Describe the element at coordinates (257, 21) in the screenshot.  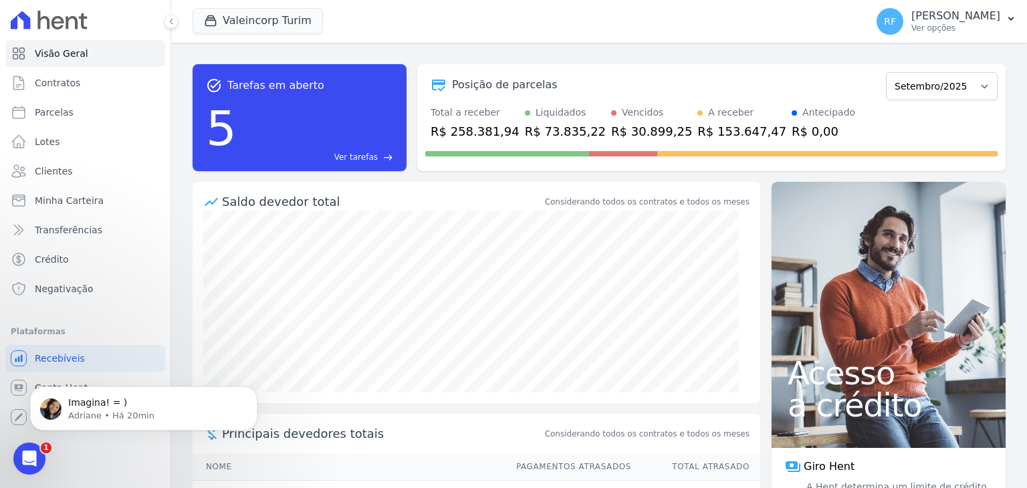
I see `button: Valeincorp Turim` at that location.